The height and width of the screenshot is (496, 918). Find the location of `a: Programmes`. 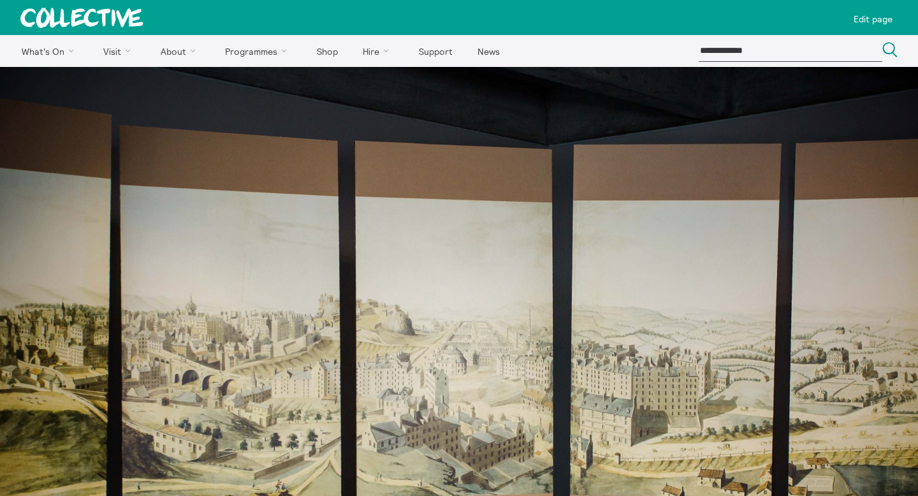

a: Programmes is located at coordinates (259, 51).